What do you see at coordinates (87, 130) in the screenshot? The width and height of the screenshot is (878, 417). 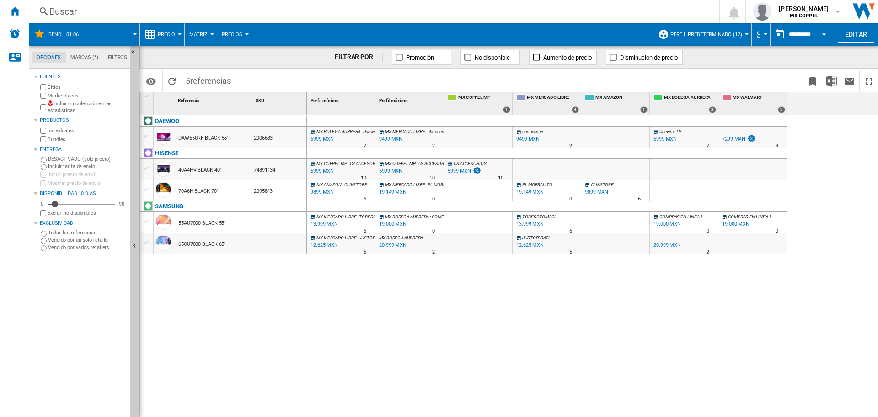 I see `label: Individuales` at bounding box center [87, 130].